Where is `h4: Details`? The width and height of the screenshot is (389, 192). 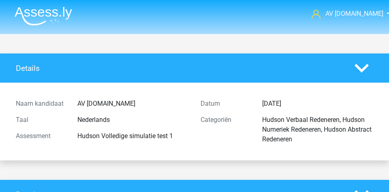 h4: Details is located at coordinates (179, 68).